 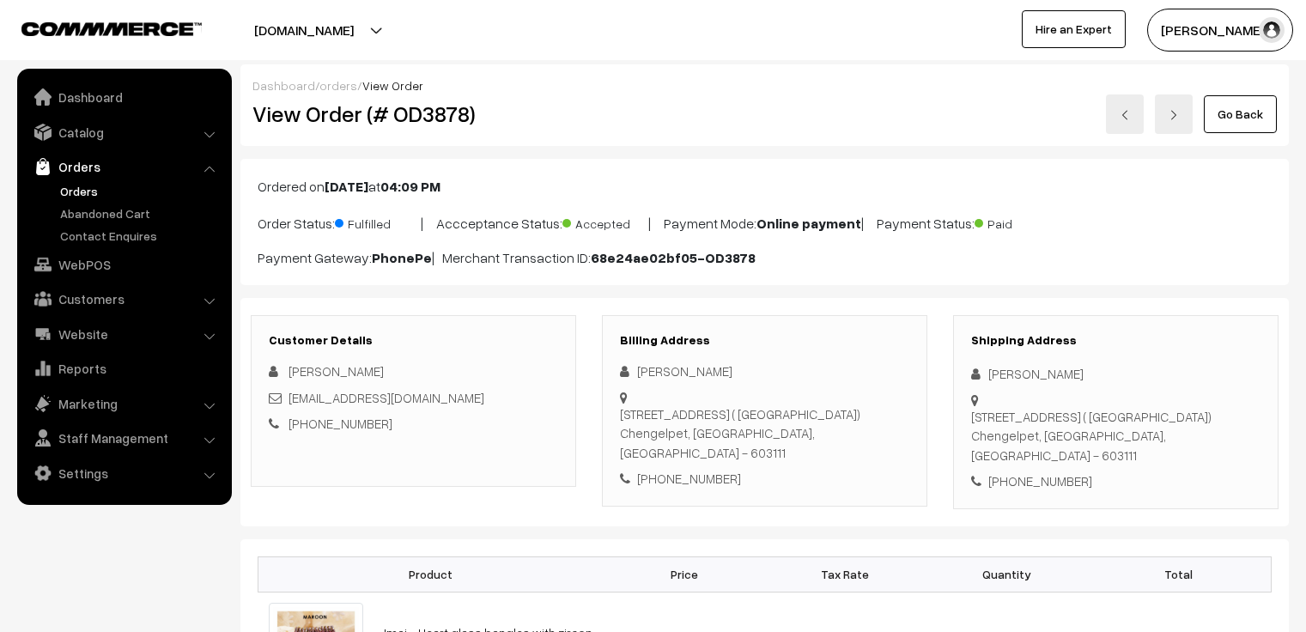 I want to click on a: Abandoned Cart, so click(x=141, y=213).